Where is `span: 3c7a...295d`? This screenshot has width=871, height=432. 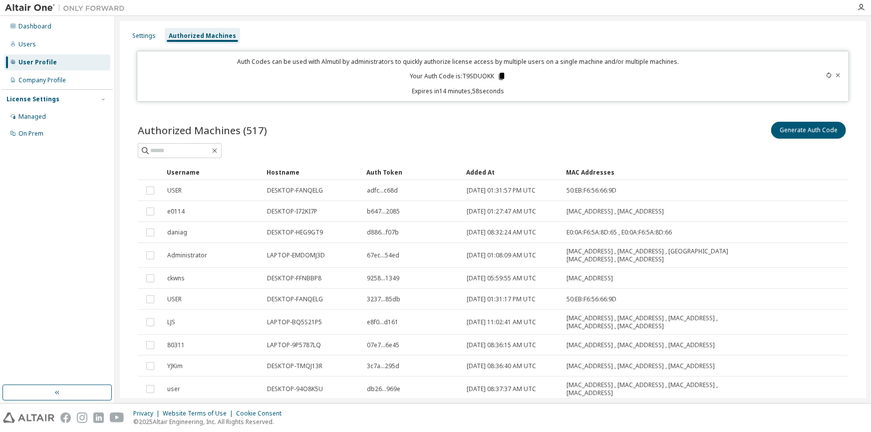
span: 3c7a...295d is located at coordinates (383, 366).